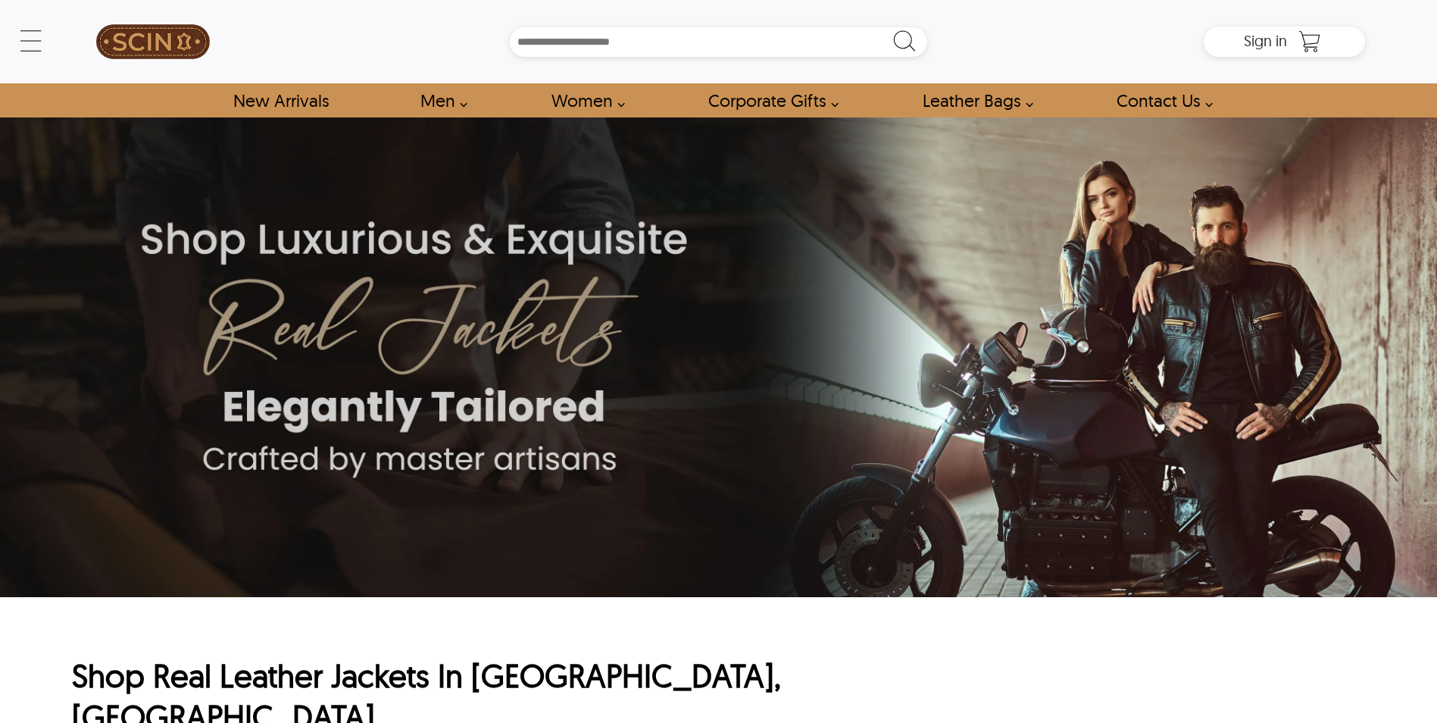  What do you see at coordinates (1310, 42) in the screenshot?
I see `a: Shopping Cart` at bounding box center [1310, 42].